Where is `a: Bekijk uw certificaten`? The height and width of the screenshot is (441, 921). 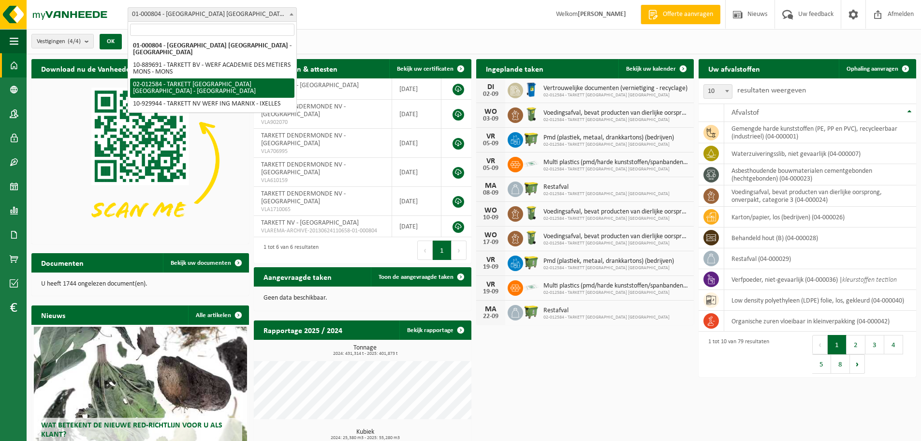
a: Bekijk uw certificaten is located at coordinates (430, 69).